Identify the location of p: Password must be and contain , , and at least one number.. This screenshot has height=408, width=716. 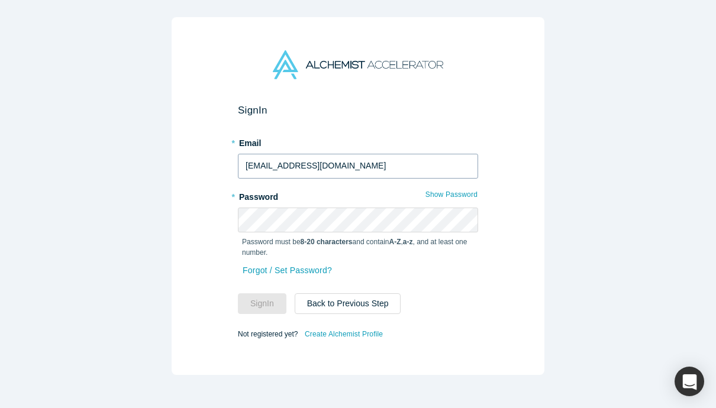
(358, 247).